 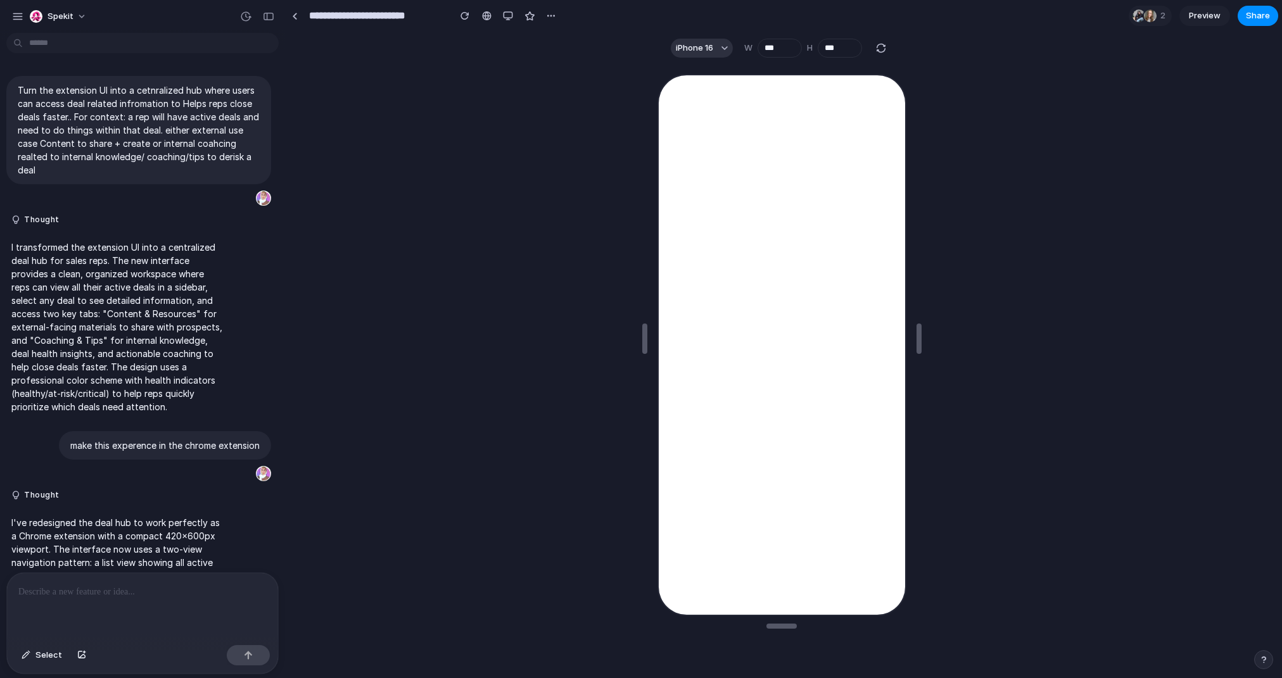 I want to click on div: 2, so click(x=1150, y=16).